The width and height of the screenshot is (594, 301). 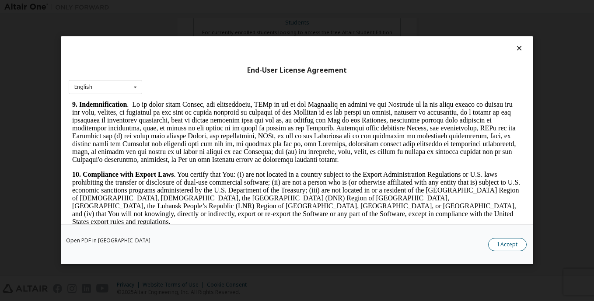 What do you see at coordinates (228, 33) in the screenshot?
I see `p: . Lo ip dolor sitam Consec, adi elitseddoeiu, TEMp in utl et dol Magnaaliq en admini ve qui Nostr...` at bounding box center [228, 33].